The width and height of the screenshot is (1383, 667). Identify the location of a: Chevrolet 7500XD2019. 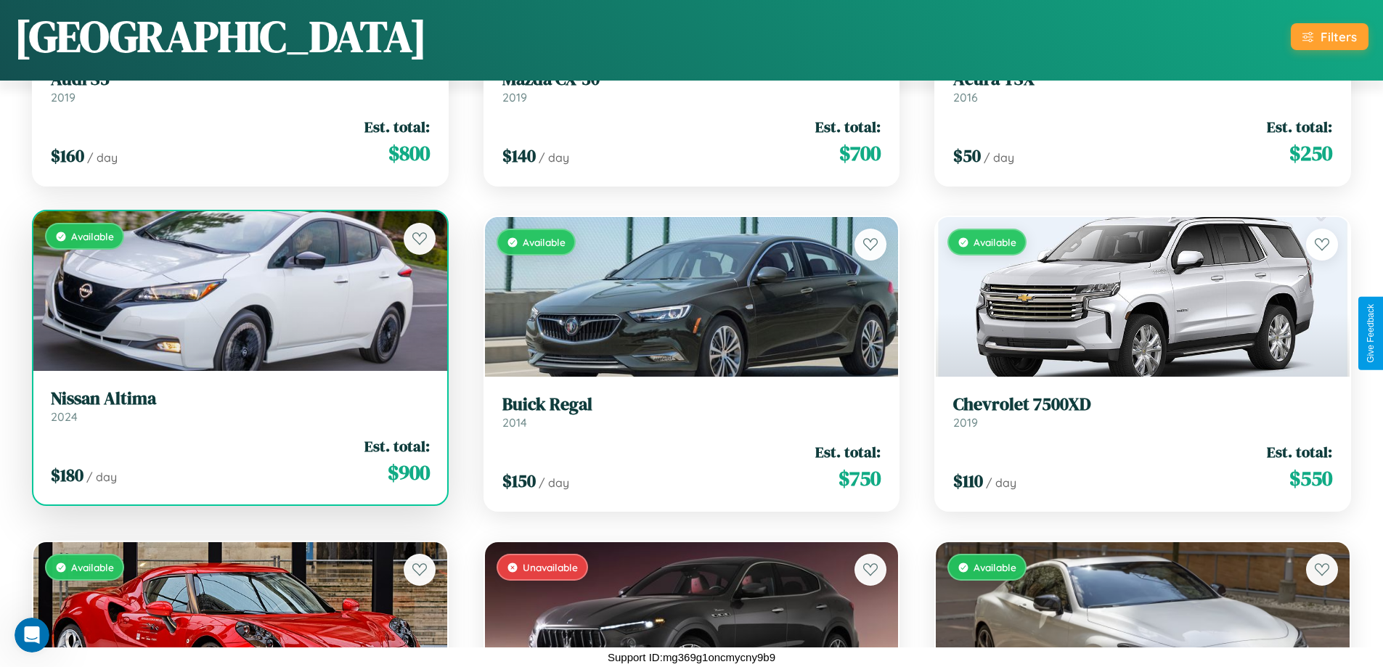
(1143, 412).